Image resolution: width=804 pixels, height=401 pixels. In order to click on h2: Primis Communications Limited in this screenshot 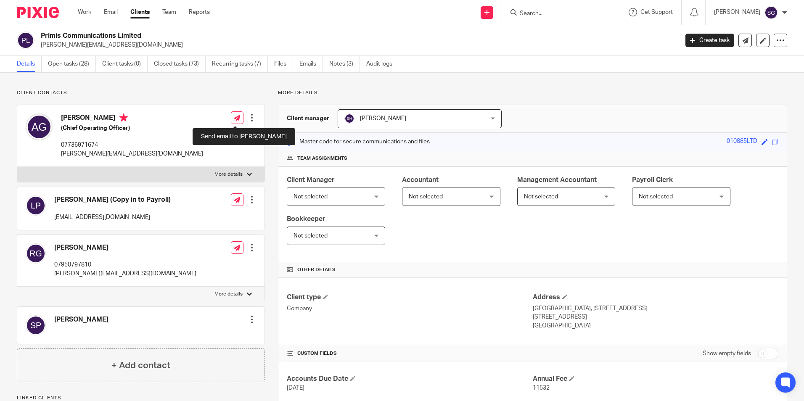, I will do `click(293, 36)`.